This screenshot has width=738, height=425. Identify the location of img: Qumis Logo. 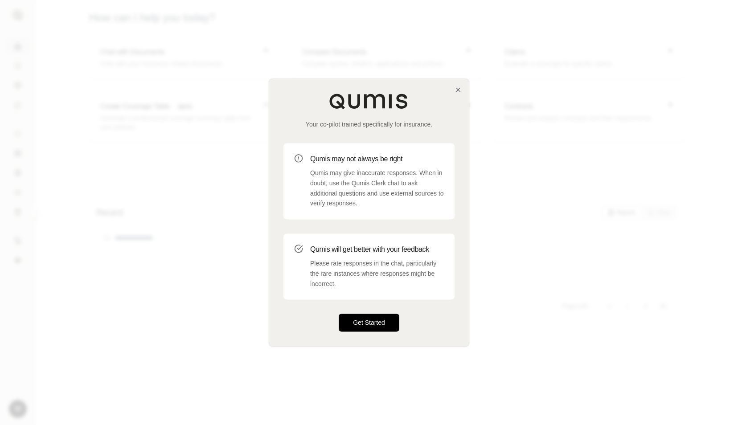
(369, 101).